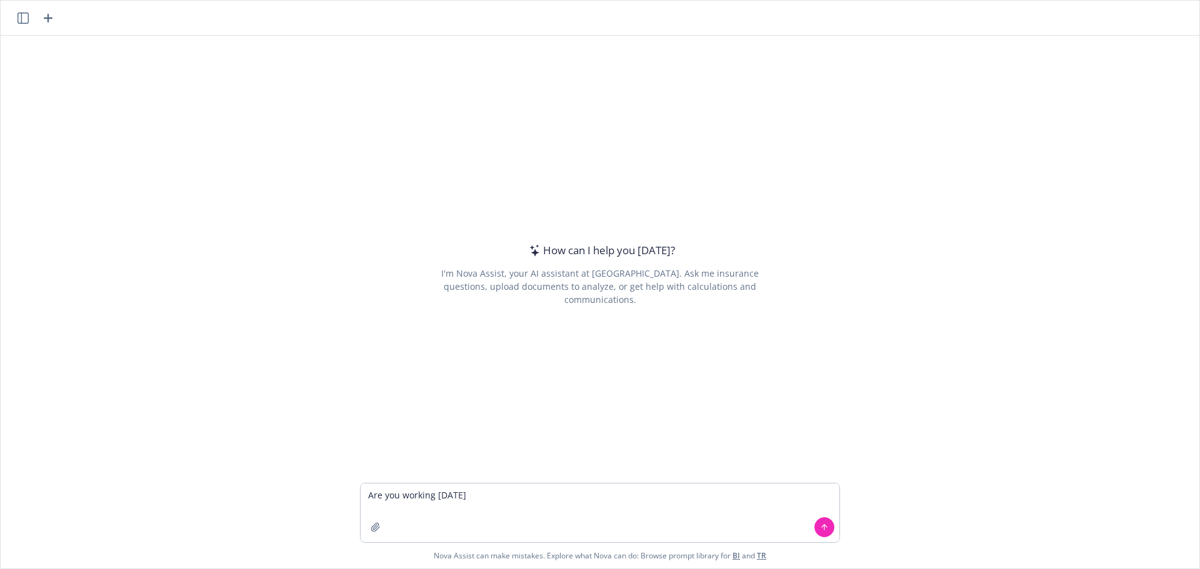 The width and height of the screenshot is (1200, 569). Describe the element at coordinates (600, 556) in the screenshot. I see `span: Nova Assist can make mistakes. Explore what Nova can do: Browse prompt library for and` at that location.